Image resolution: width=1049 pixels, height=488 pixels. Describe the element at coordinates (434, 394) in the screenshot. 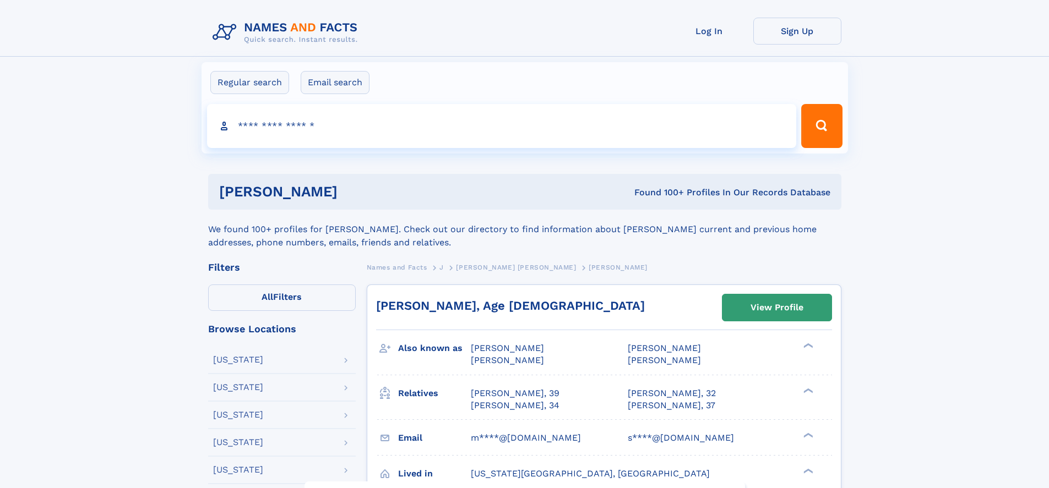

I see `h3: Relatives` at that location.